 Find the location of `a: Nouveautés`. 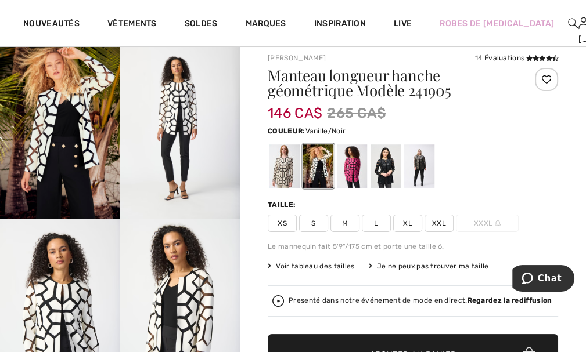

a: Nouveautés is located at coordinates (51, 24).